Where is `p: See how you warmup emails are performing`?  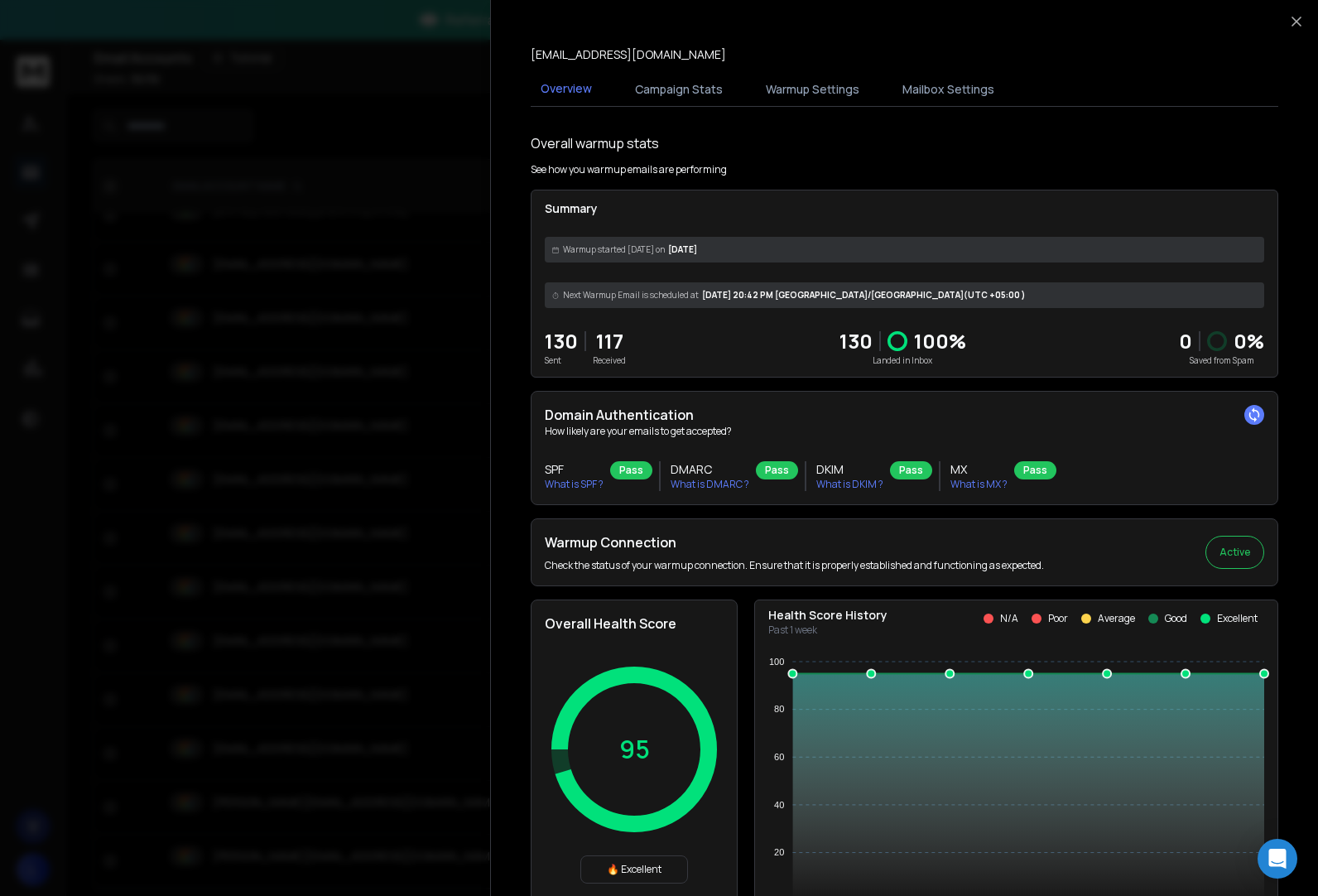 p: See how you warmup emails are performing is located at coordinates (628, 169).